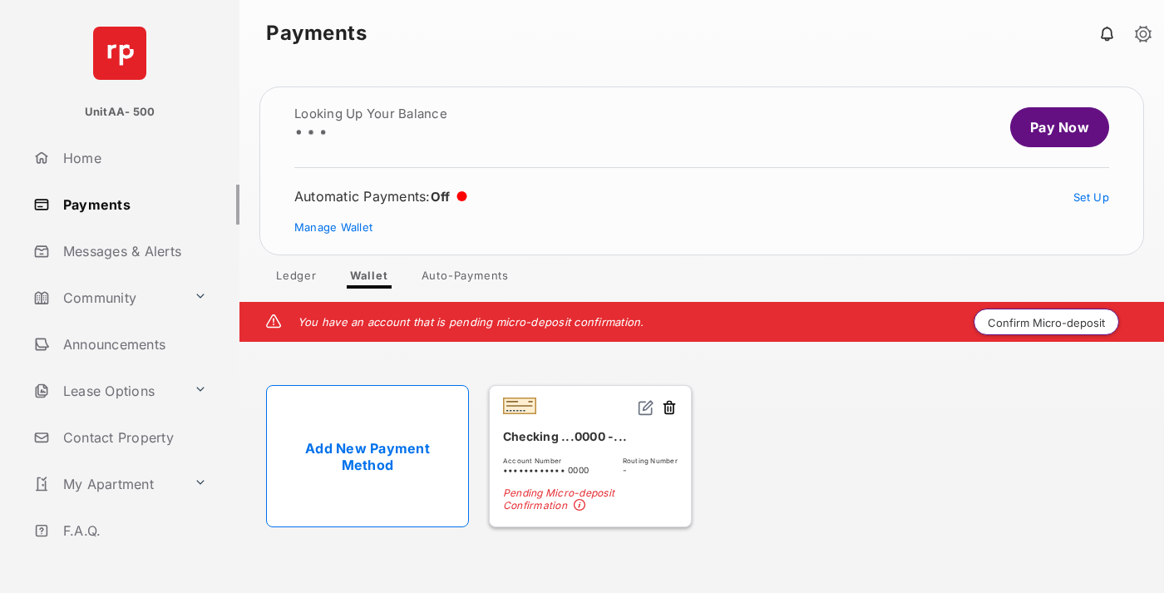 The height and width of the screenshot is (593, 1164). I want to click on img: svg+xml;base64,PHN2ZyB2aWV3Qm94PSIwIDAgMjQgMjQiIHdpZHRoPSIxNiIgaGVpZ2h0PSIxNiIgZmlsbD0ibm9uZSIgeG..., so click(646, 408).